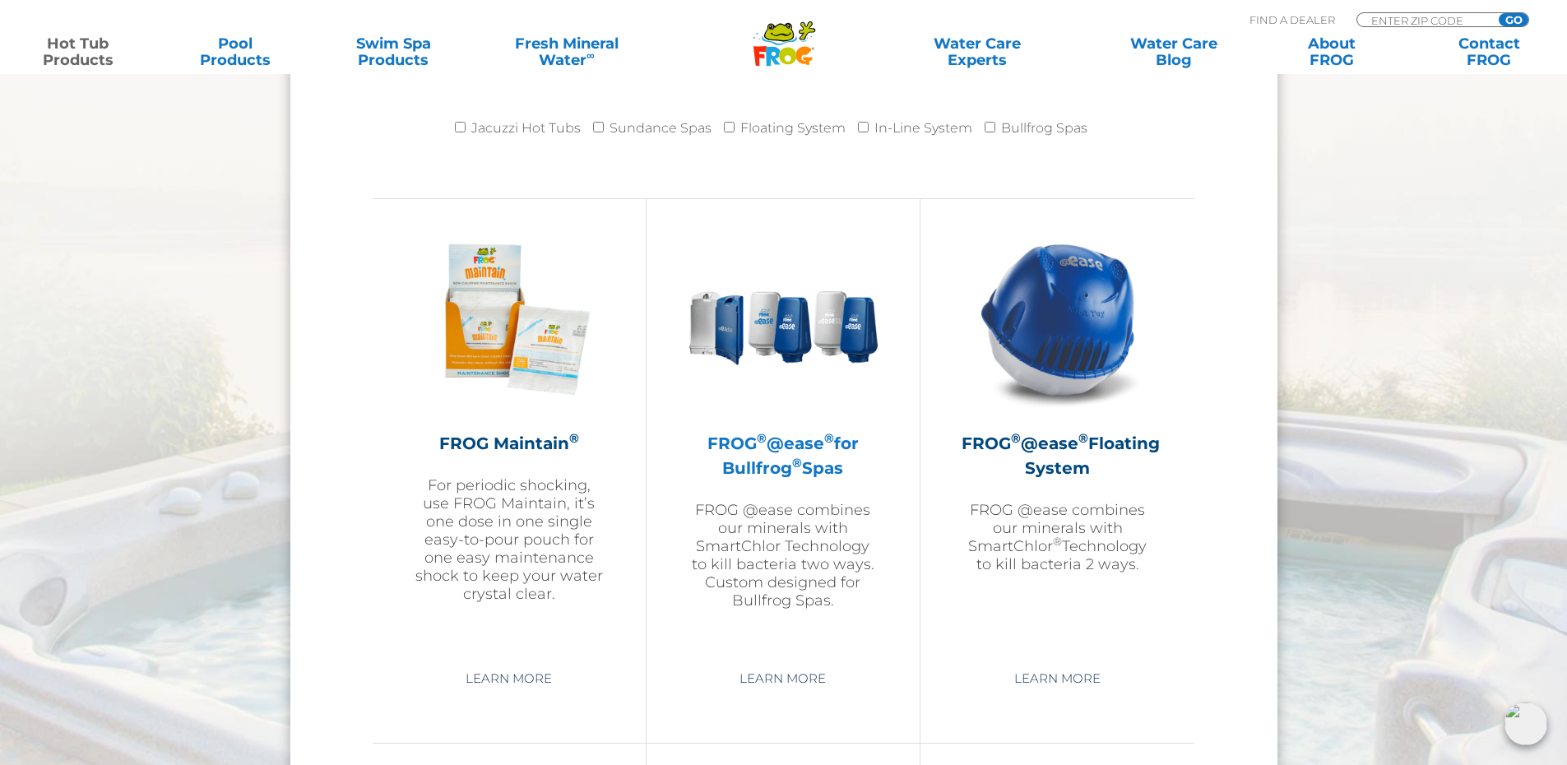 This screenshot has width=1567, height=765. Describe the element at coordinates (783, 319) in the screenshot. I see `img: bullfrog-product-hero-300x300.png` at that location.